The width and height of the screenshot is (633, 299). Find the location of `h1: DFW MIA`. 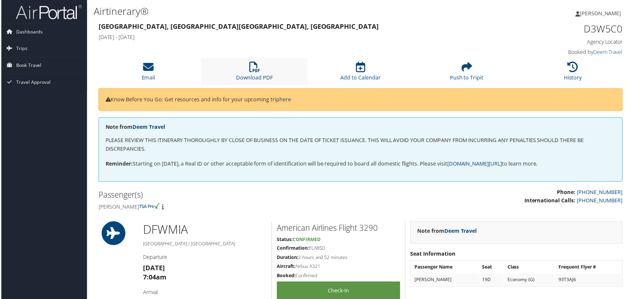

h1: DFW MIA is located at coordinates (204, 230).